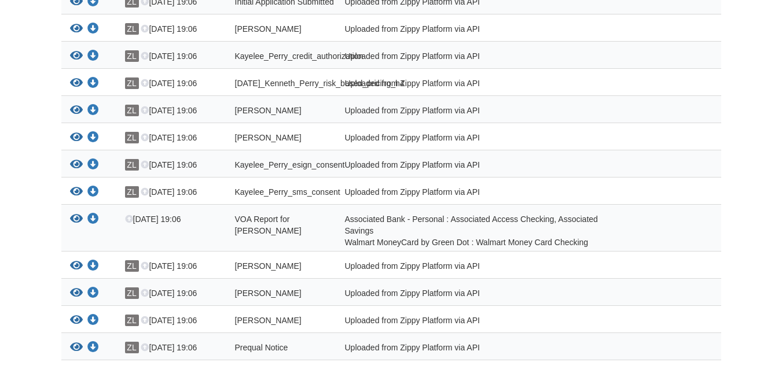 Image resolution: width=782 pixels, height=366 pixels. I want to click on a: Download Kayelee_Perry_esign_consent, so click(93, 165).